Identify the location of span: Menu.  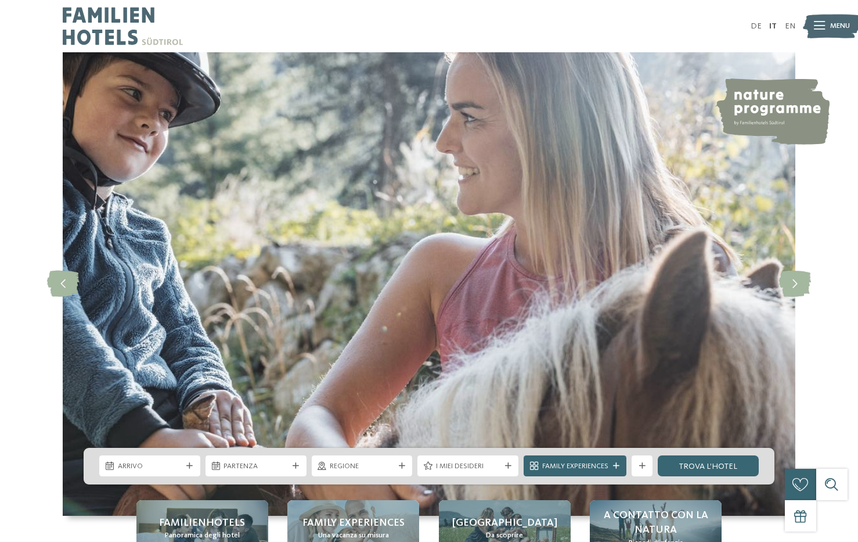
(840, 26).